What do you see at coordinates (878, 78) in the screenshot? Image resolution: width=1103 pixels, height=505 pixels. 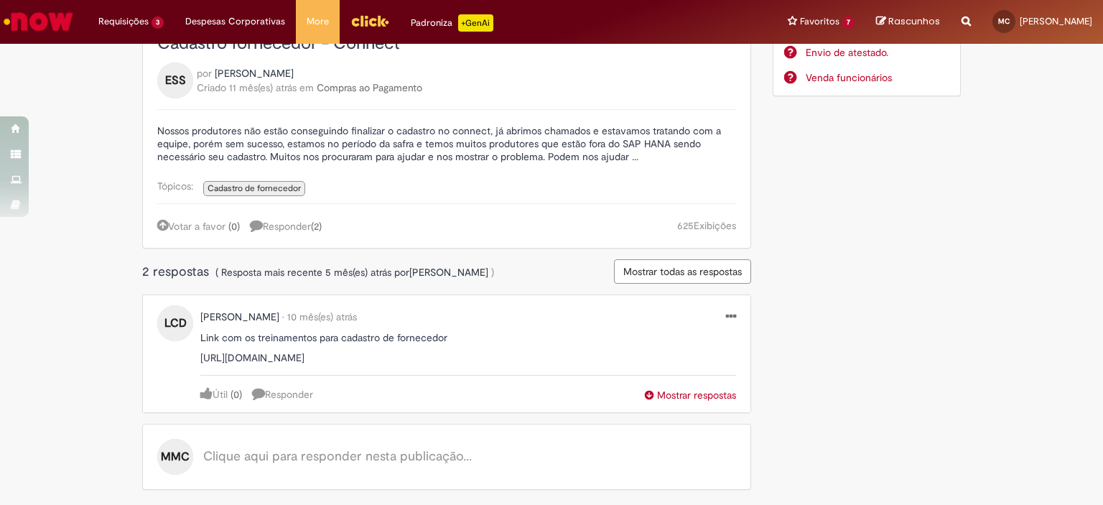 I see `a: Venda funcionários` at bounding box center [878, 78].